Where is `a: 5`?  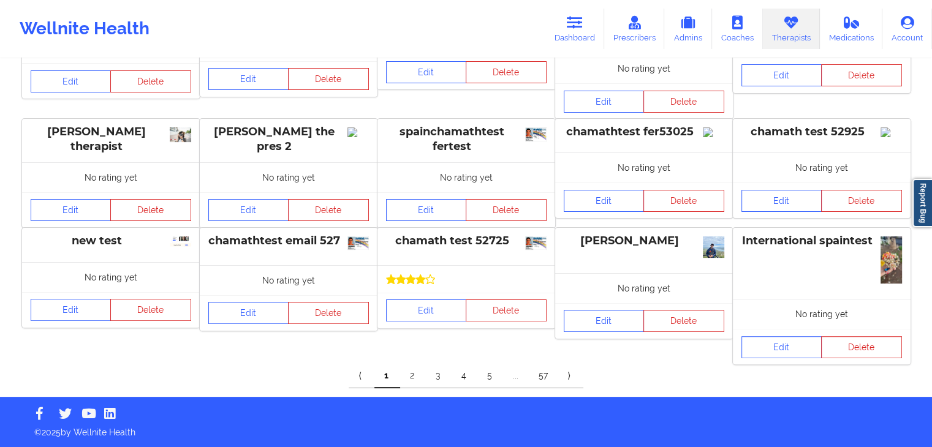
a: 5 is located at coordinates (490, 376).